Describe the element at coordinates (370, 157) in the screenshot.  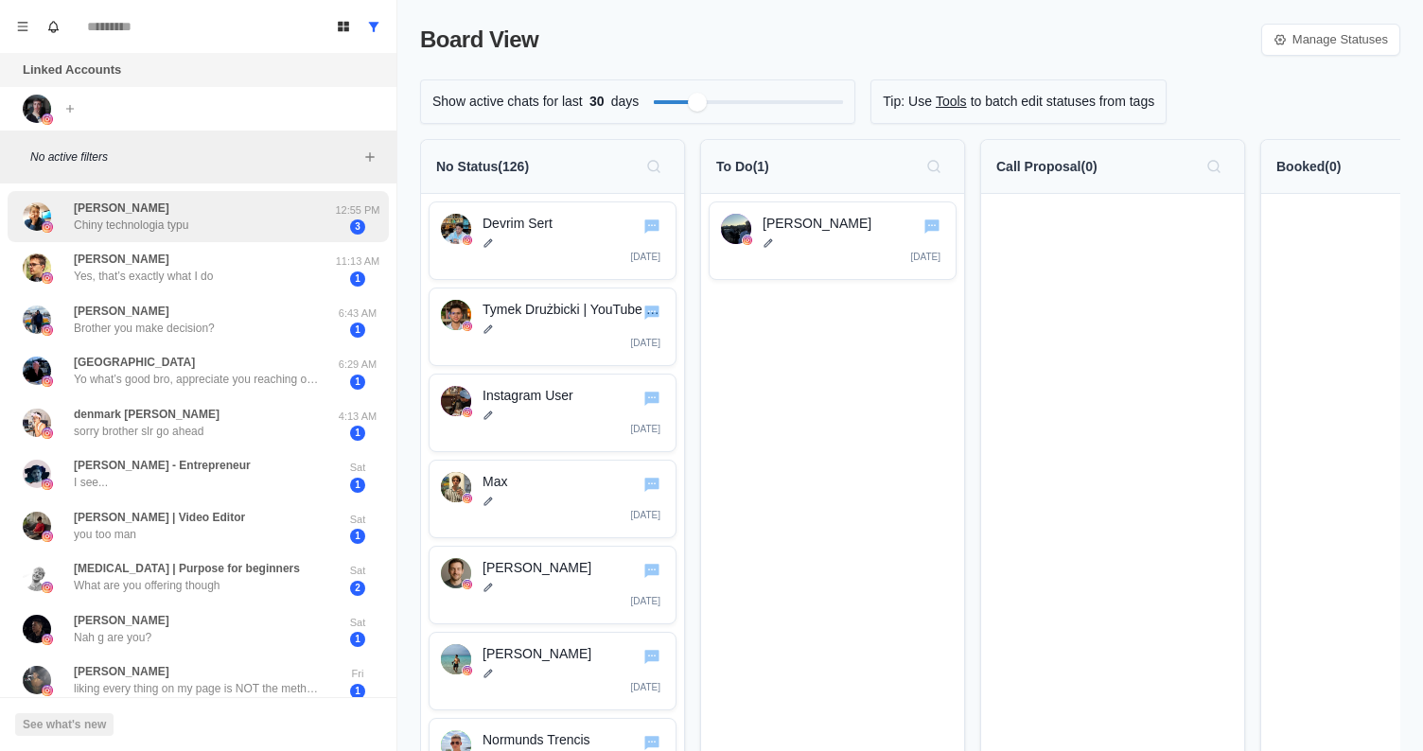
I see `button: Add filters` at that location.